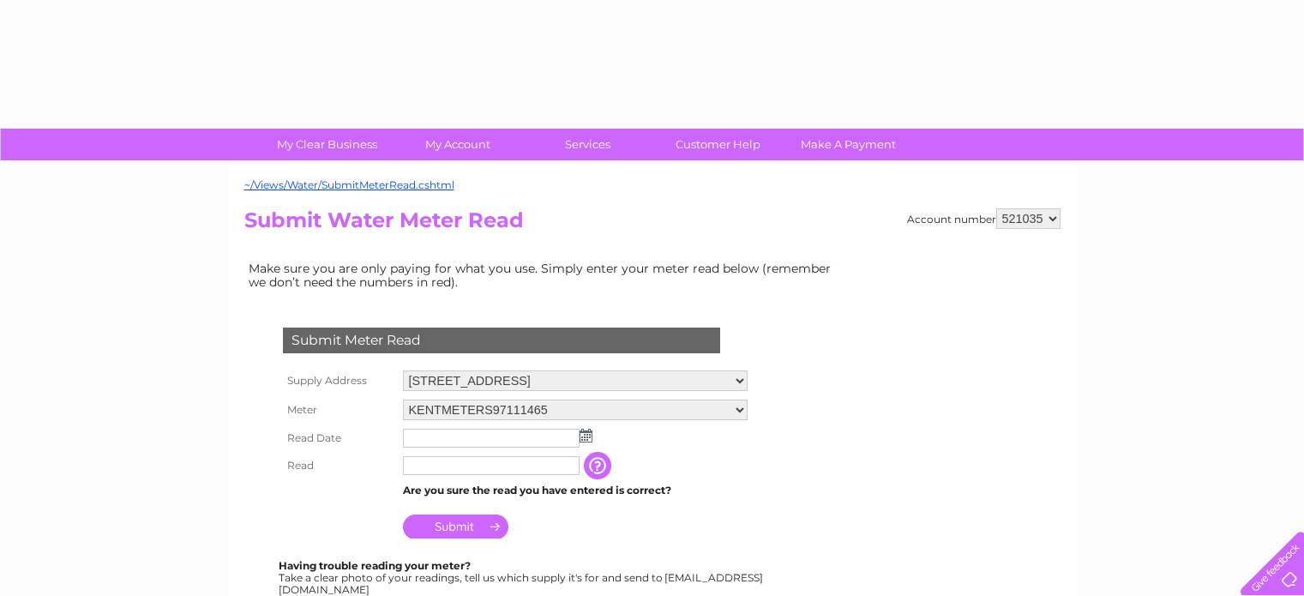  Describe the element at coordinates (502, 340) in the screenshot. I see `div: Submit Meter Read` at that location.